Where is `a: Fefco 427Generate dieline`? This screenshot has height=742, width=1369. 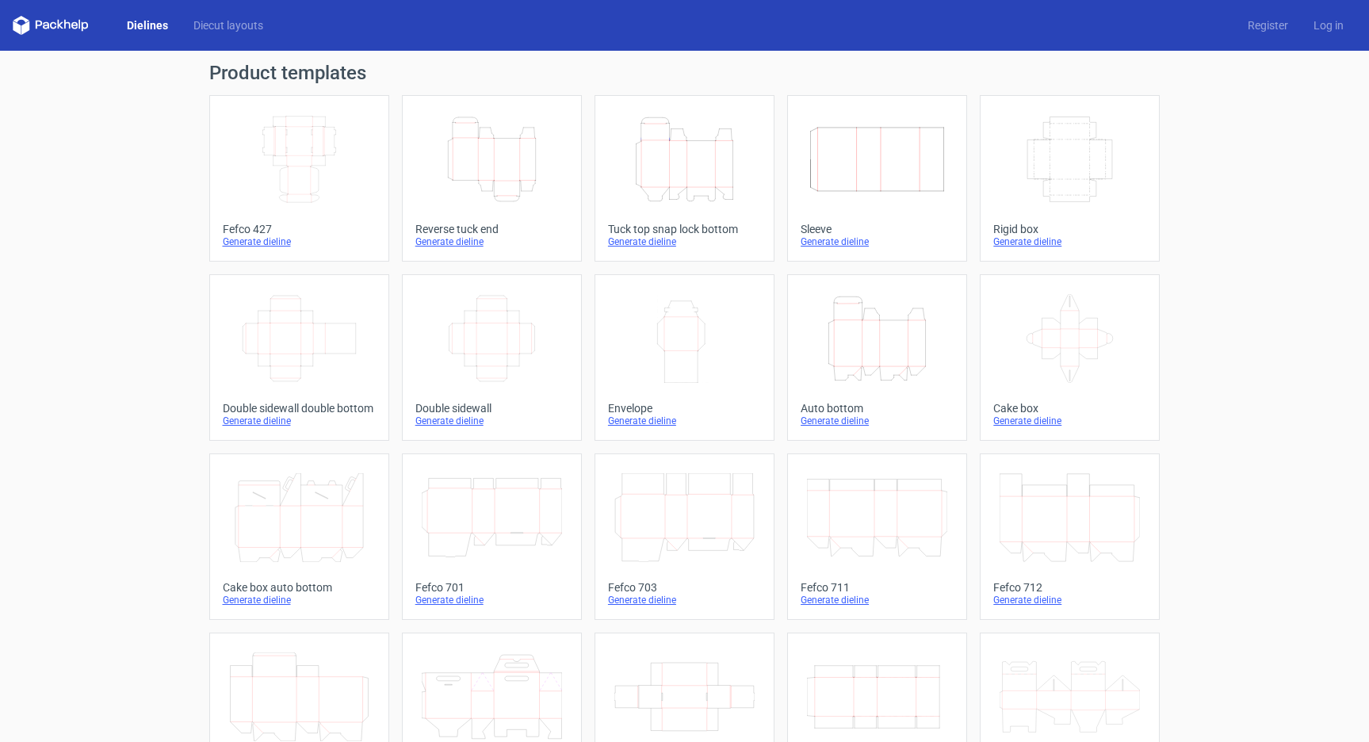
a: Fefco 427Generate dieline is located at coordinates (299, 178).